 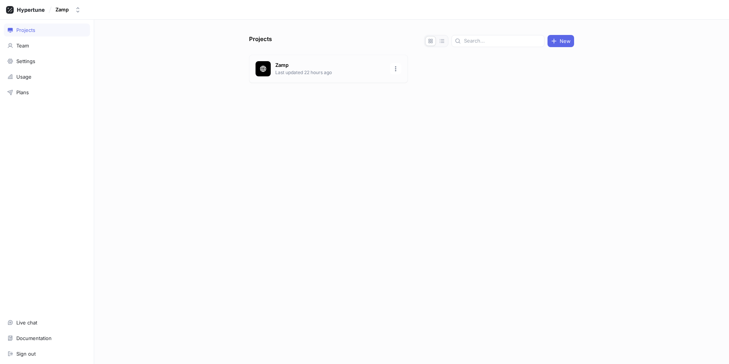 I want to click on div: Usage, so click(x=24, y=77).